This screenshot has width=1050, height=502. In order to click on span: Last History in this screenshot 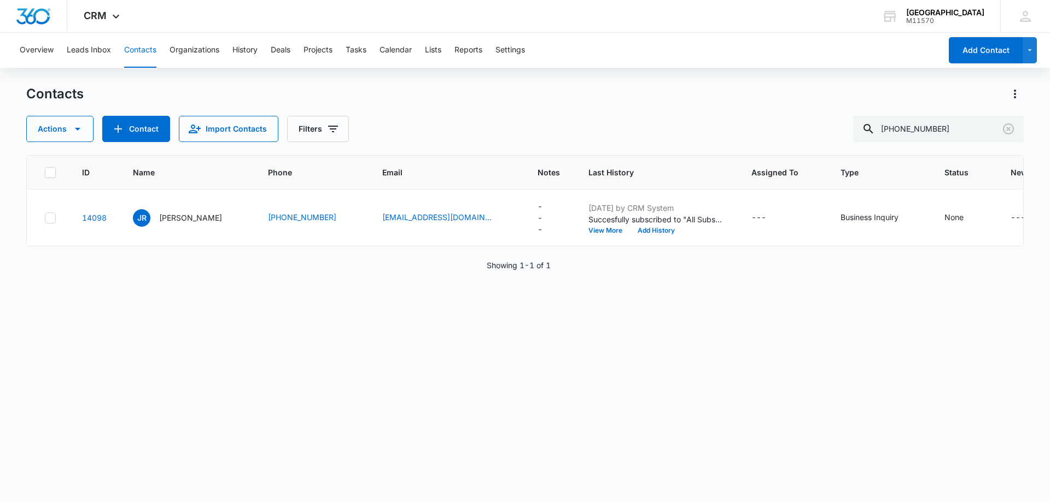, I will do `click(648, 172)`.